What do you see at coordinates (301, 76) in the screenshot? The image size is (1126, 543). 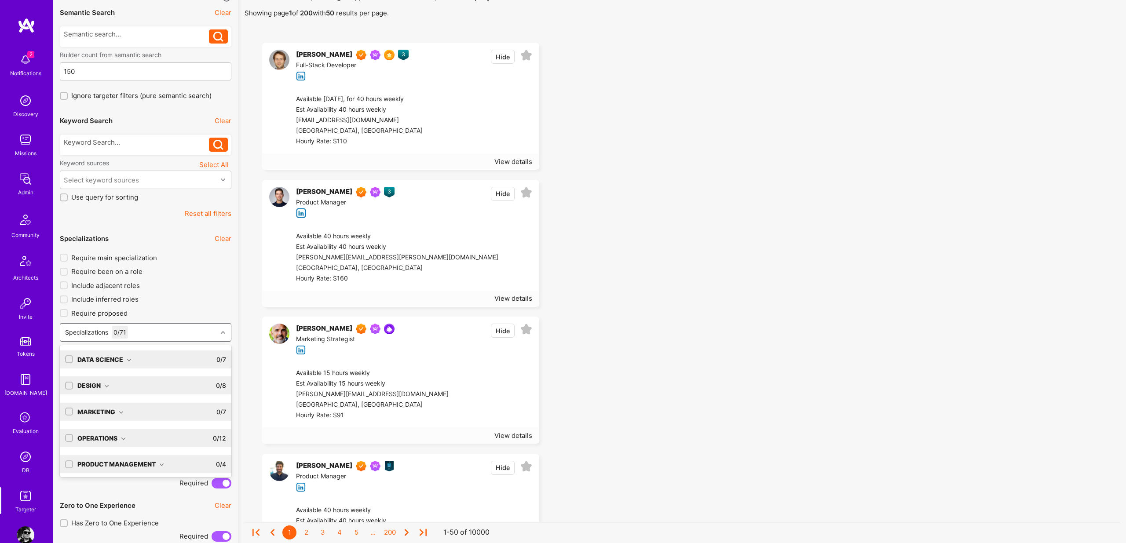 I see `i: icon linkedIn` at bounding box center [301, 76].